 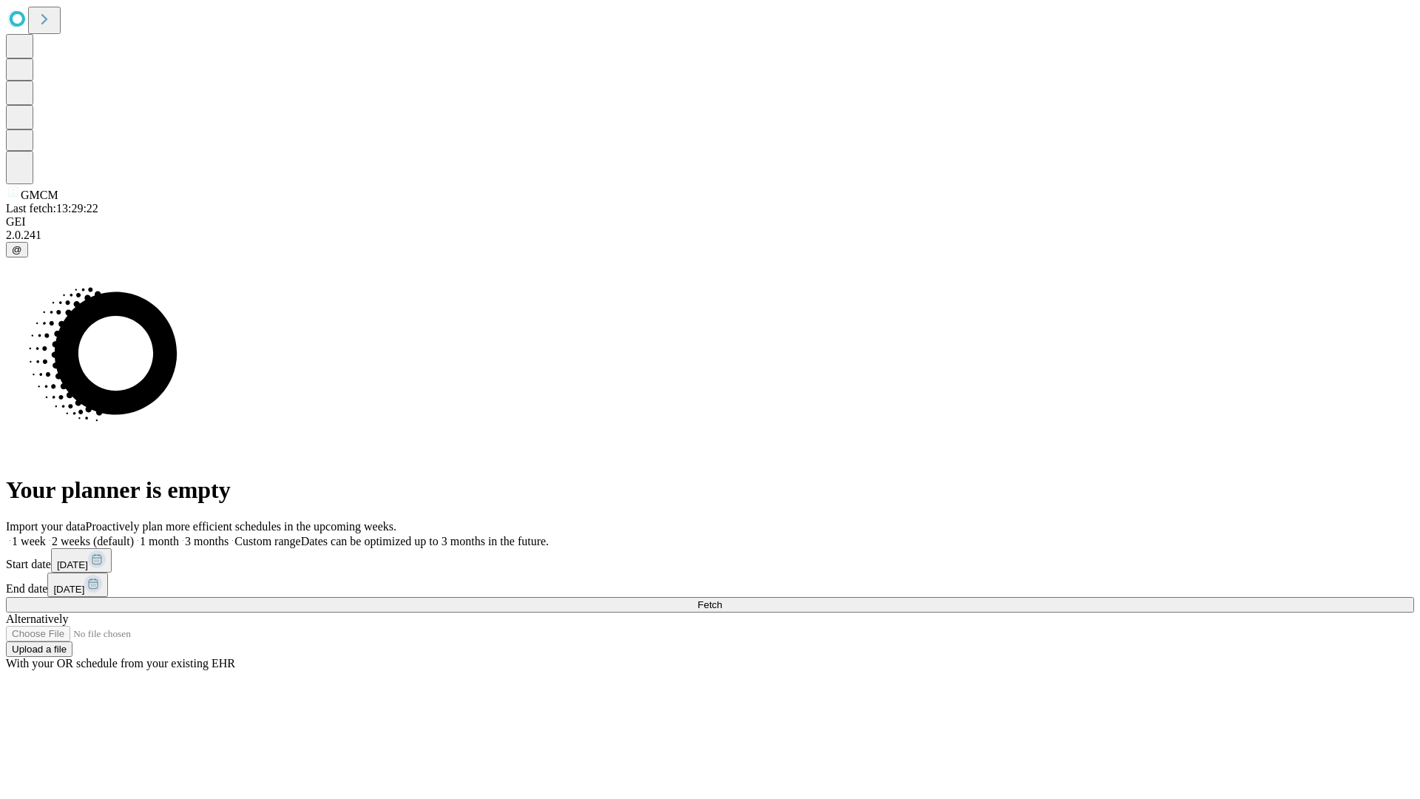 I want to click on h1: Your planner is empty, so click(x=710, y=490).